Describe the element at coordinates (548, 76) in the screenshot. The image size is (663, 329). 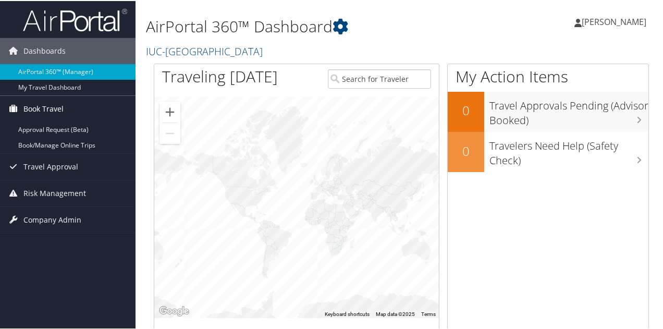
I see `h1: My Action Items` at that location.